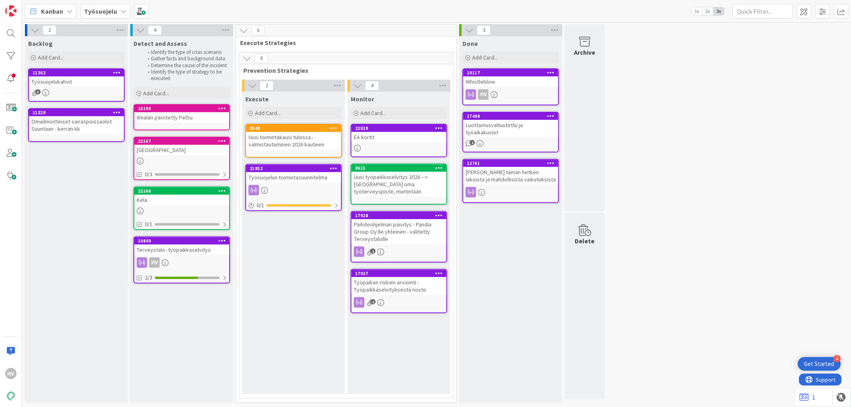  I want to click on a: 17498Luottamusvaltuutettu ja työaikakuviot, so click(511, 132).